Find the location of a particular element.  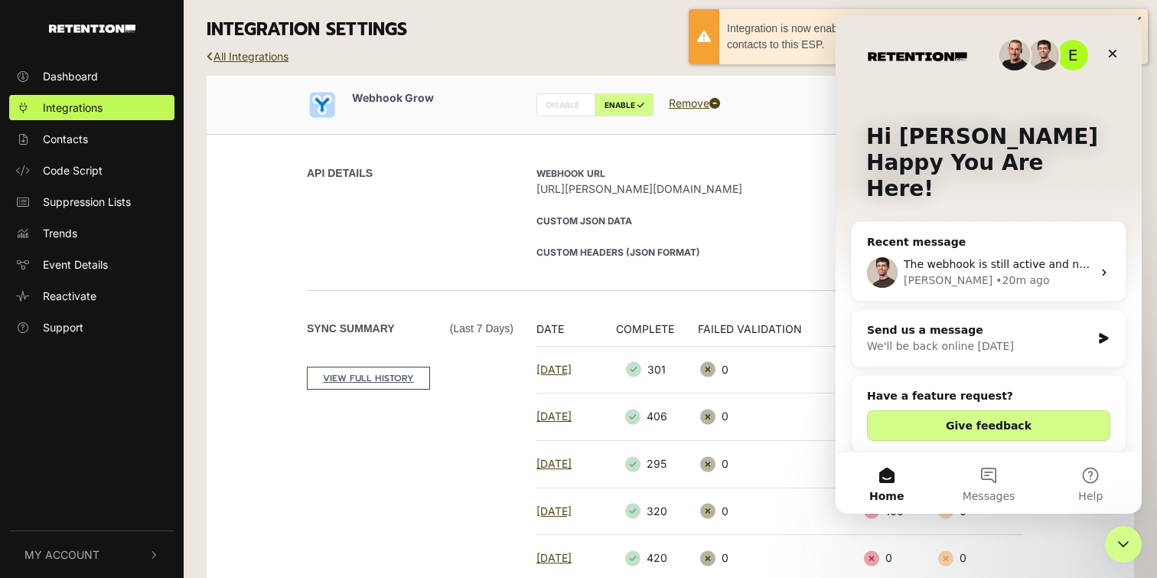

div: Recent messageProfile image for CullenThe webhook is still active and no changes that I know of. ... is located at coordinates (153, 246).